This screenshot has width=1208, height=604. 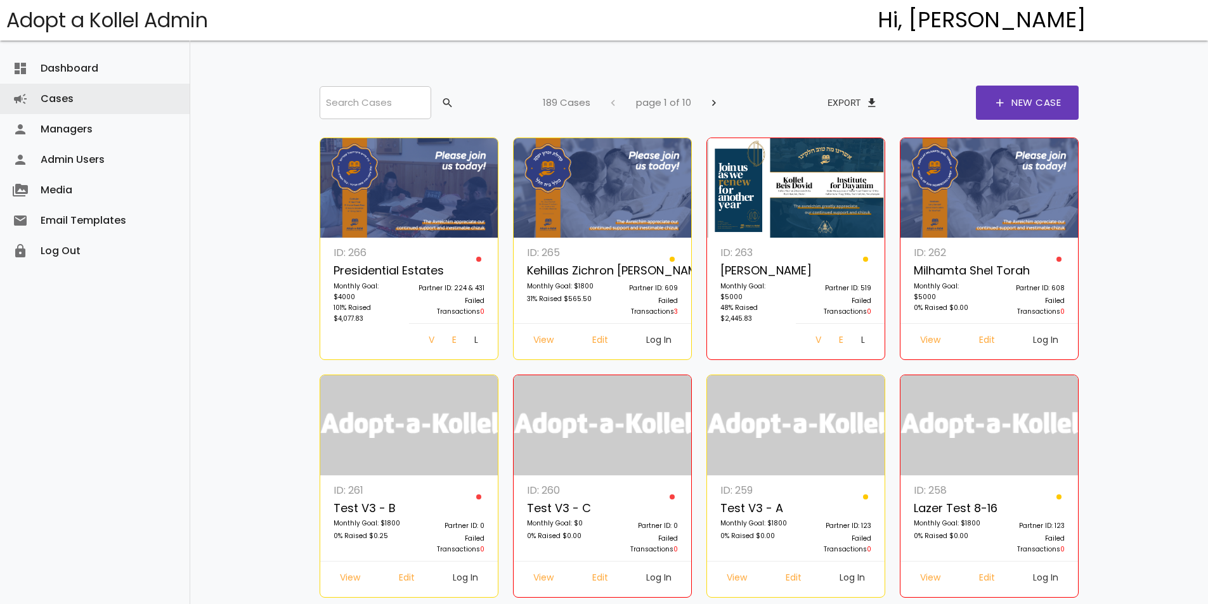 What do you see at coordinates (989, 188) in the screenshot?
I see `img: z9NQUo20Gg.X4VDNcvjTb.jpg` at bounding box center [989, 188].